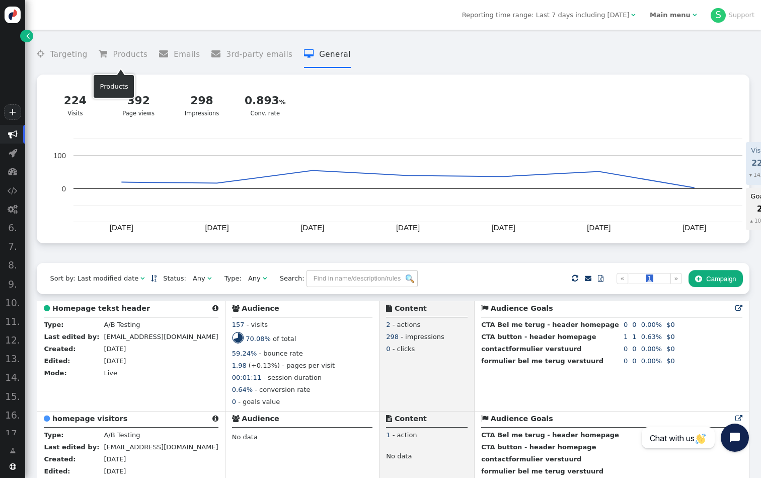  What do you see at coordinates (138, 105) in the screenshot?
I see `a: 392Page views` at bounding box center [138, 105].